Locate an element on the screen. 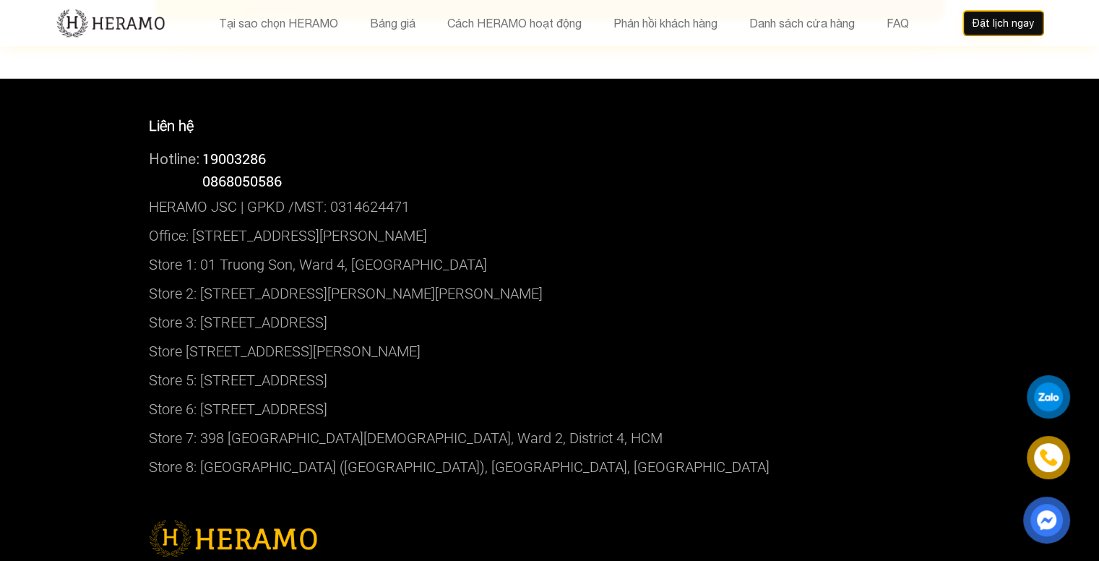 This screenshot has height=561, width=1099. button: Danh sách cửa hàng is located at coordinates (802, 23).